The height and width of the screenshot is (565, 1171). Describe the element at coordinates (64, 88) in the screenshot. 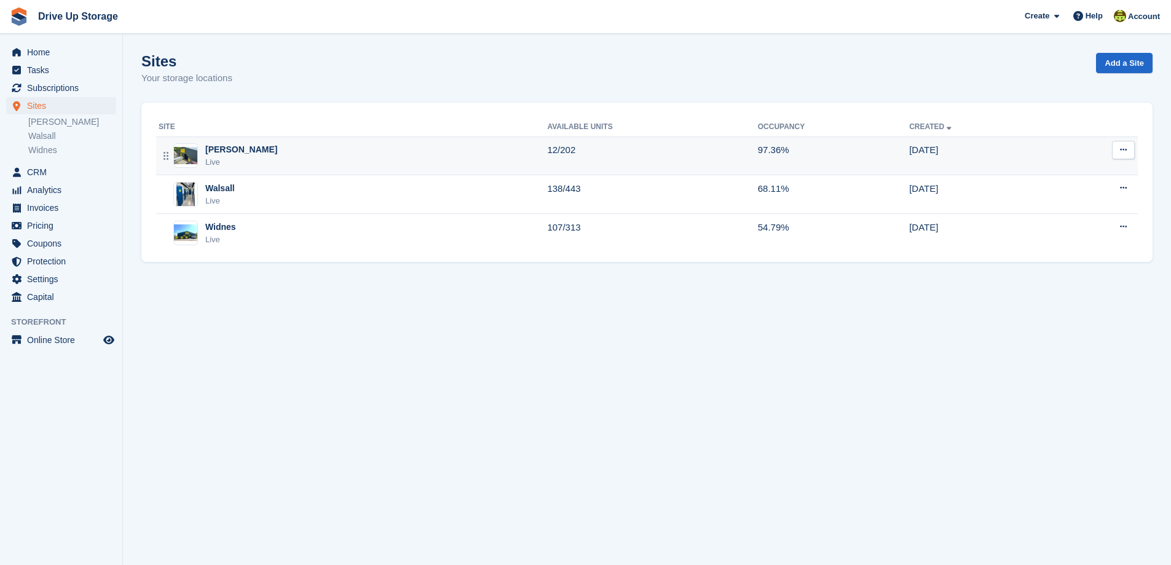

I see `span: Subscriptions` at that location.